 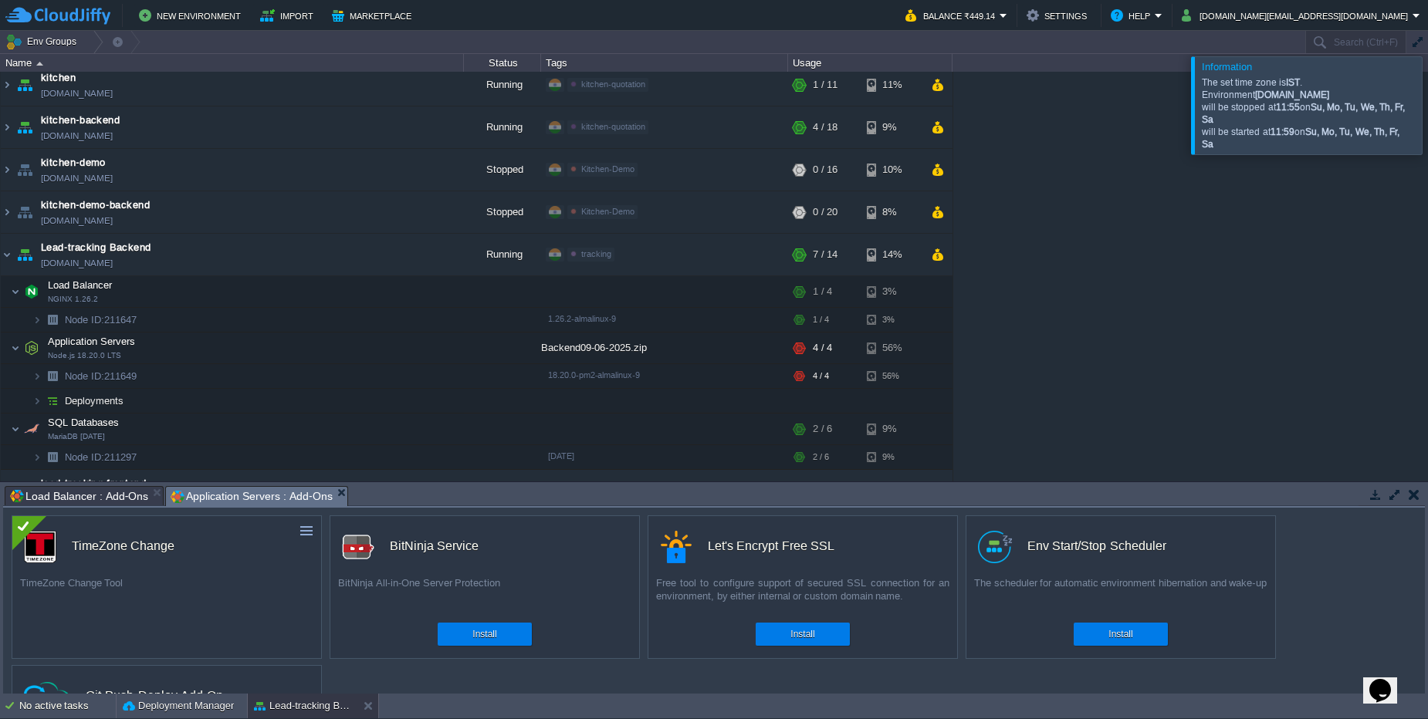 What do you see at coordinates (84, 356) in the screenshot?
I see `span: Node.js 18.20.0 LTS` at bounding box center [84, 356].